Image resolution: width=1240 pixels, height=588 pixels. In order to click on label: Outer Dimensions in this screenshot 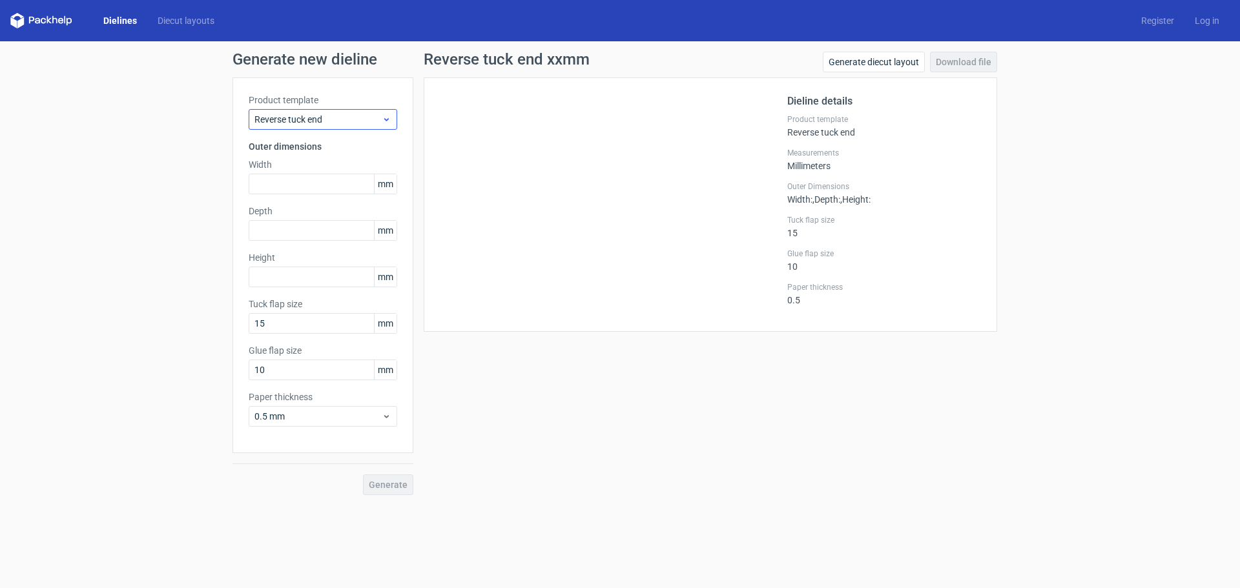, I will do `click(884, 187)`.